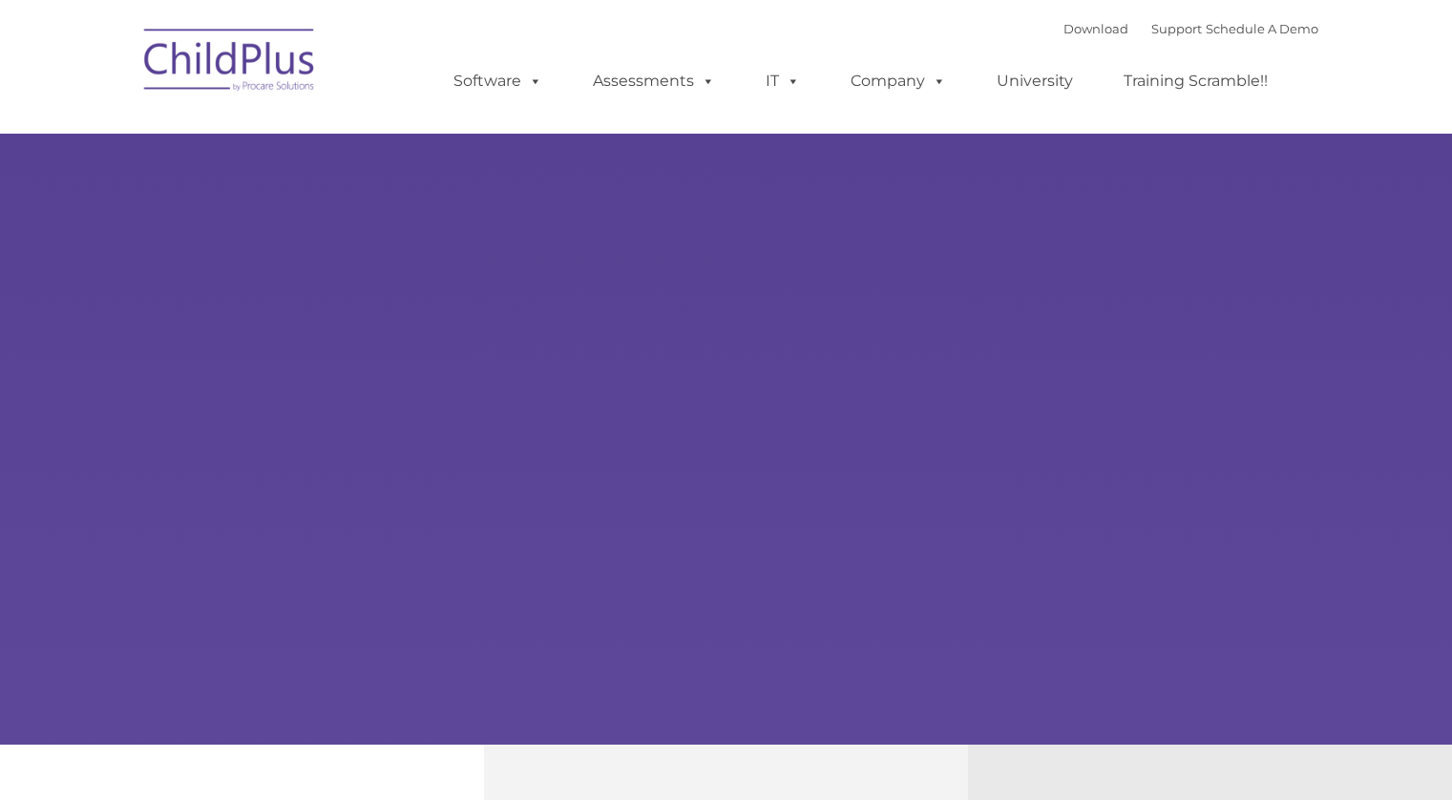  I want to click on a: University, so click(1035, 81).